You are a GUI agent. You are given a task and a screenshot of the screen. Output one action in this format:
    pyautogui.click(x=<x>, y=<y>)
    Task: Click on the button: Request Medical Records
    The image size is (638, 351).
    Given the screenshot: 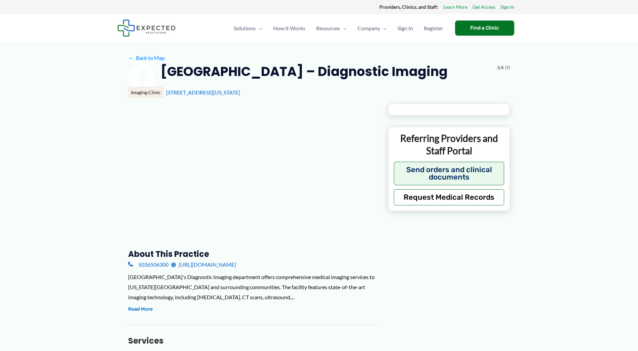 What is the action you would take?
    pyautogui.click(x=449, y=197)
    